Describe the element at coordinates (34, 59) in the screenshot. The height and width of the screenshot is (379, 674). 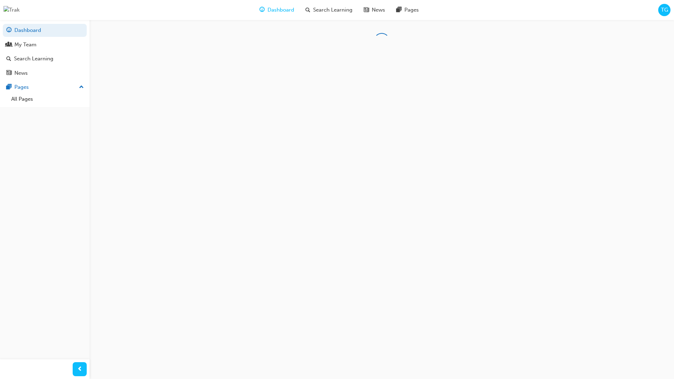
I see `div: Search Learning` at that location.